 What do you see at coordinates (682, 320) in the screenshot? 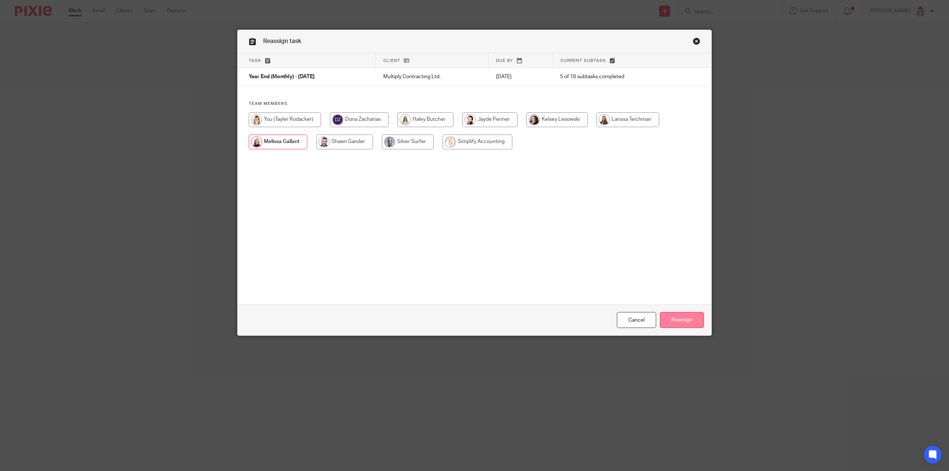
I see `input: Reassign` at bounding box center [682, 320].